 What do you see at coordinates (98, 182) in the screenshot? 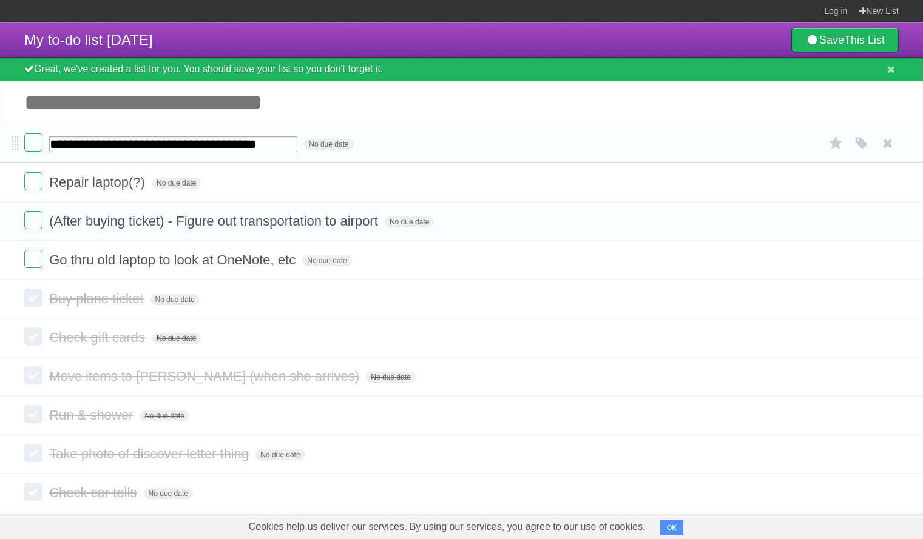
I see `span: Repair laptop(?)` at bounding box center [98, 182].